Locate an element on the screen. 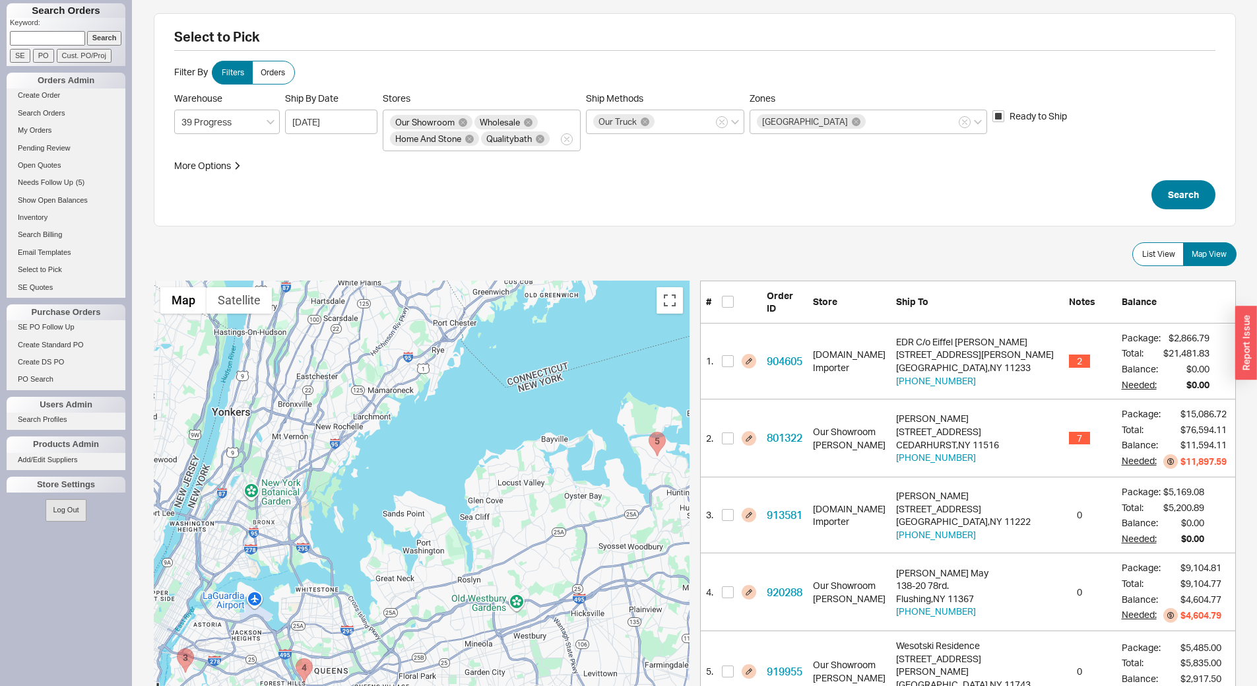 This screenshot has height=686, width=1257. span: Ready to Ship is located at coordinates (1038, 116).